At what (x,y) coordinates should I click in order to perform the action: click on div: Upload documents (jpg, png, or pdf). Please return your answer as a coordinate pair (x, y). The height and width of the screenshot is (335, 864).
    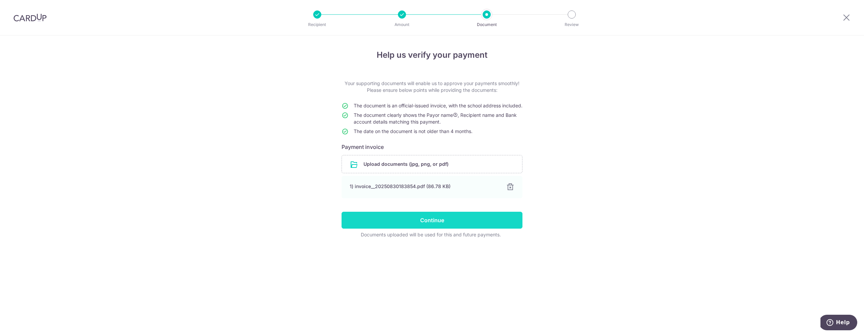
    Looking at the image, I should click on (432, 164).